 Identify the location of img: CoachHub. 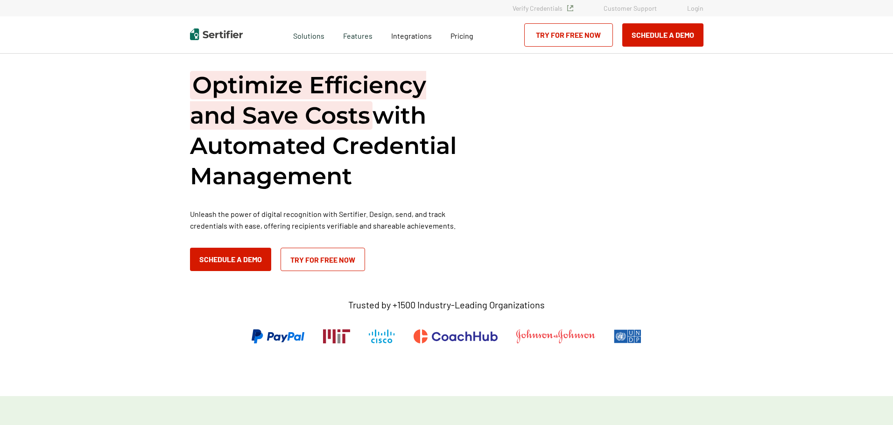
(456, 337).